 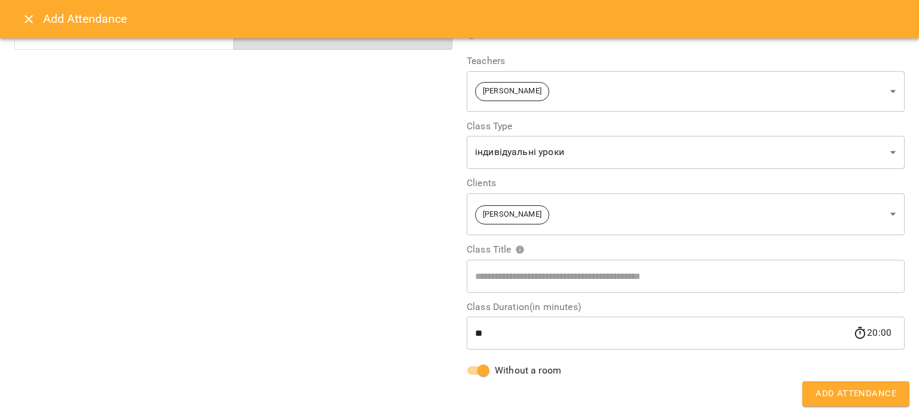 What do you see at coordinates (686, 183) in the screenshot?
I see `label: Clients` at bounding box center [686, 183].